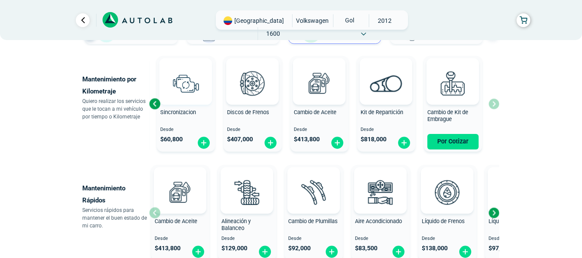 Image resolution: width=582 pixels, height=258 pixels. What do you see at coordinates (444, 221) in the screenshot?
I see `span: Líquido de Frenos` at bounding box center [444, 221].